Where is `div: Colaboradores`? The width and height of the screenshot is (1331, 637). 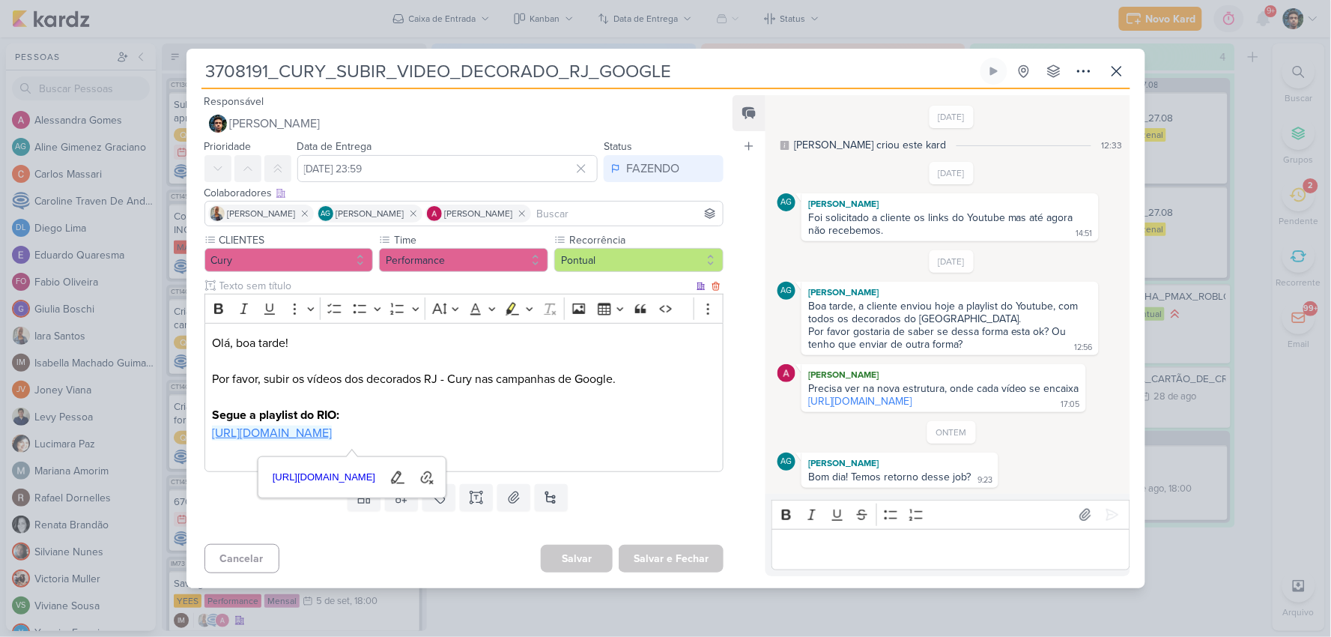
div: Colaboradores is located at coordinates (464, 193).